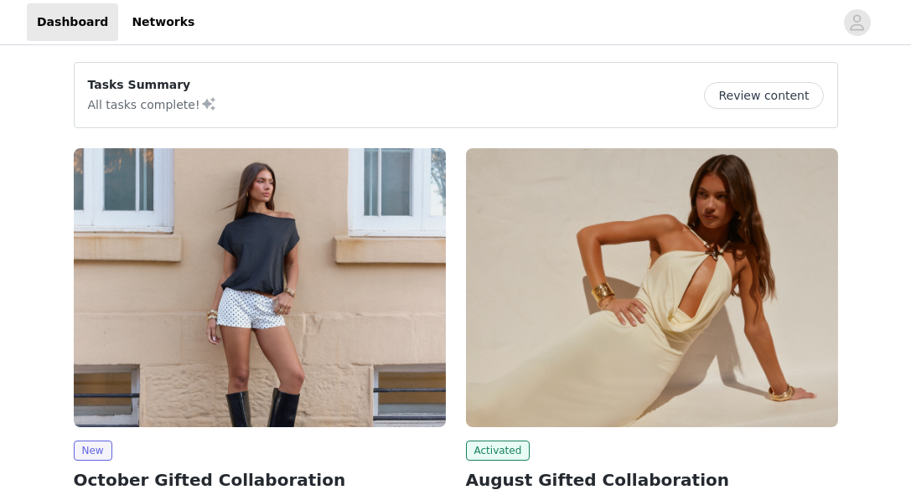  I want to click on span: Activated, so click(498, 451).